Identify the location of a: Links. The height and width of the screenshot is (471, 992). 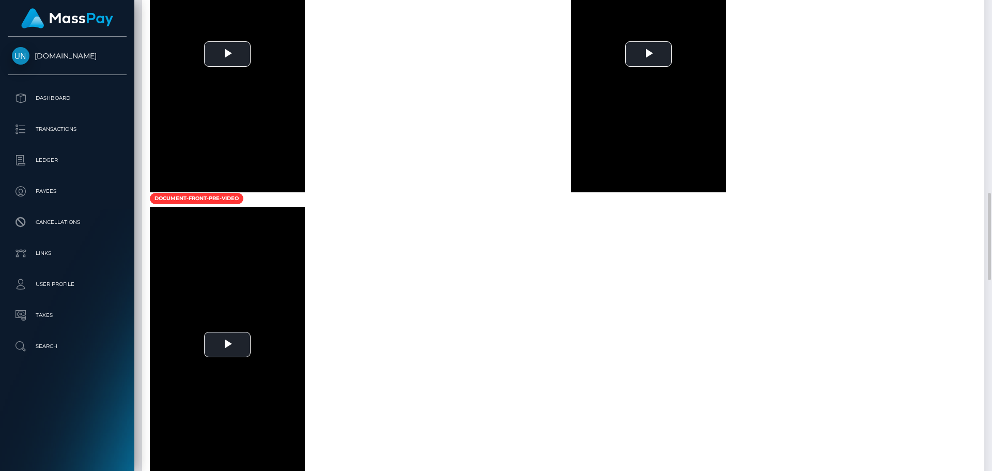
(67, 253).